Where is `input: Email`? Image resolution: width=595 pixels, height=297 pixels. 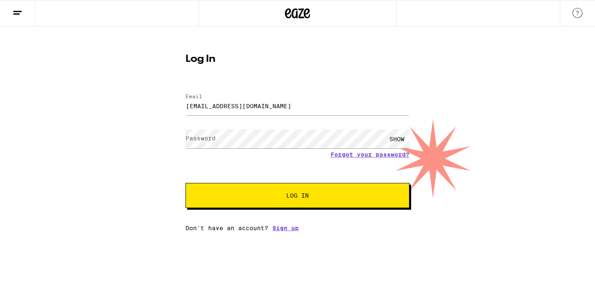
input: Email is located at coordinates (298, 106).